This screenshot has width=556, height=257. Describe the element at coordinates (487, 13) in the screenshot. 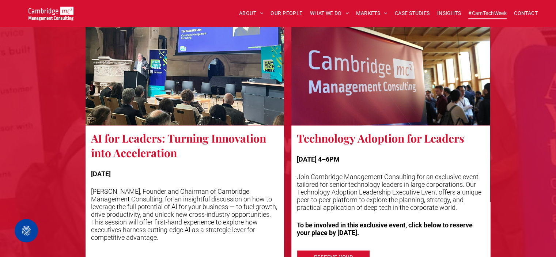

I see `a: #CamTechWeek` at that location.